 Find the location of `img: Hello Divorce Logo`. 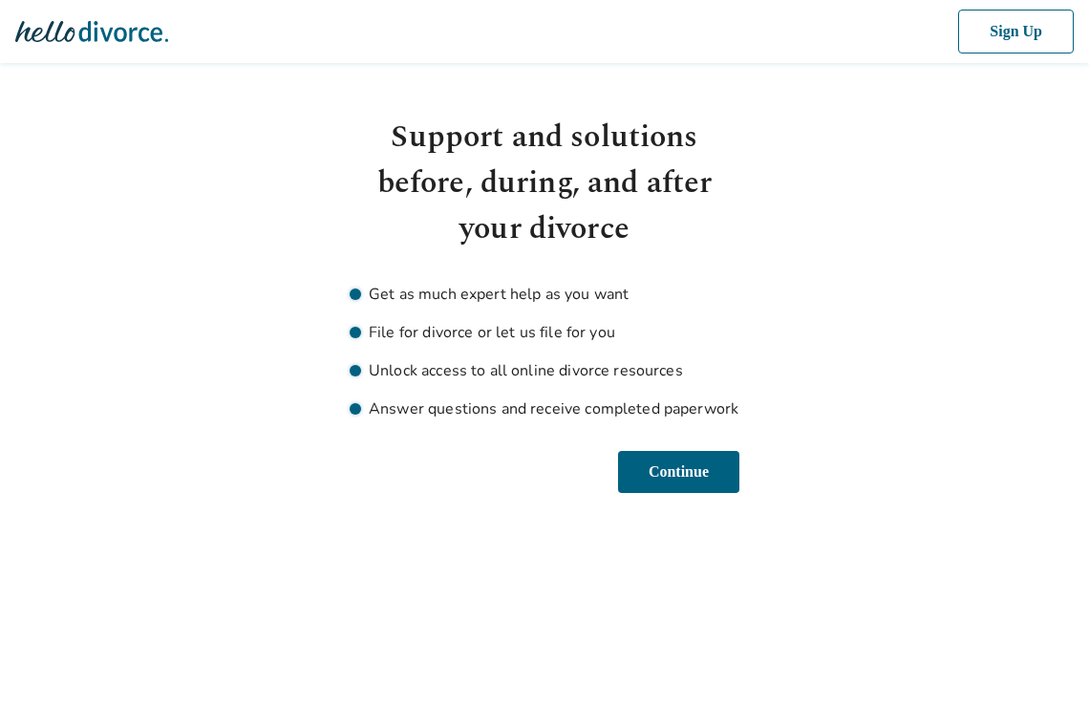

img: Hello Divorce Logo is located at coordinates (92, 32).